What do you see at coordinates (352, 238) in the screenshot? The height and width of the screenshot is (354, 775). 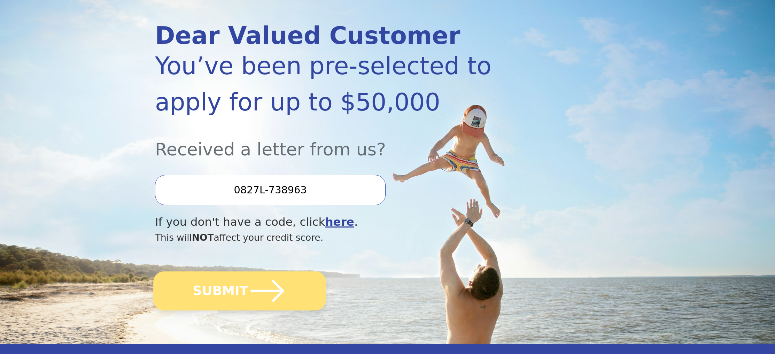 I see `div: This will affect your credit score.` at bounding box center [352, 238].